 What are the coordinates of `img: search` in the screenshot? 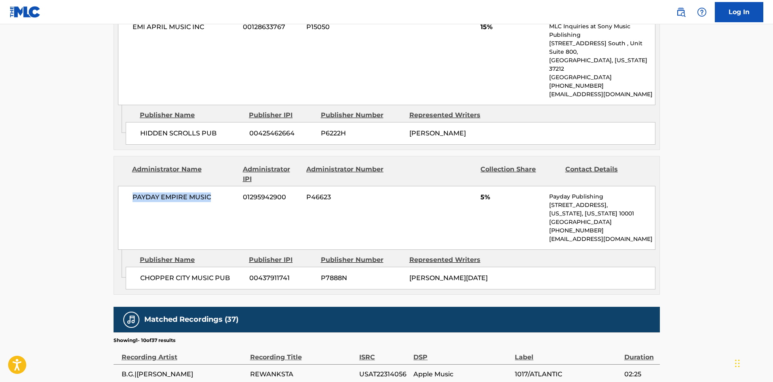 It's located at (681, 12).